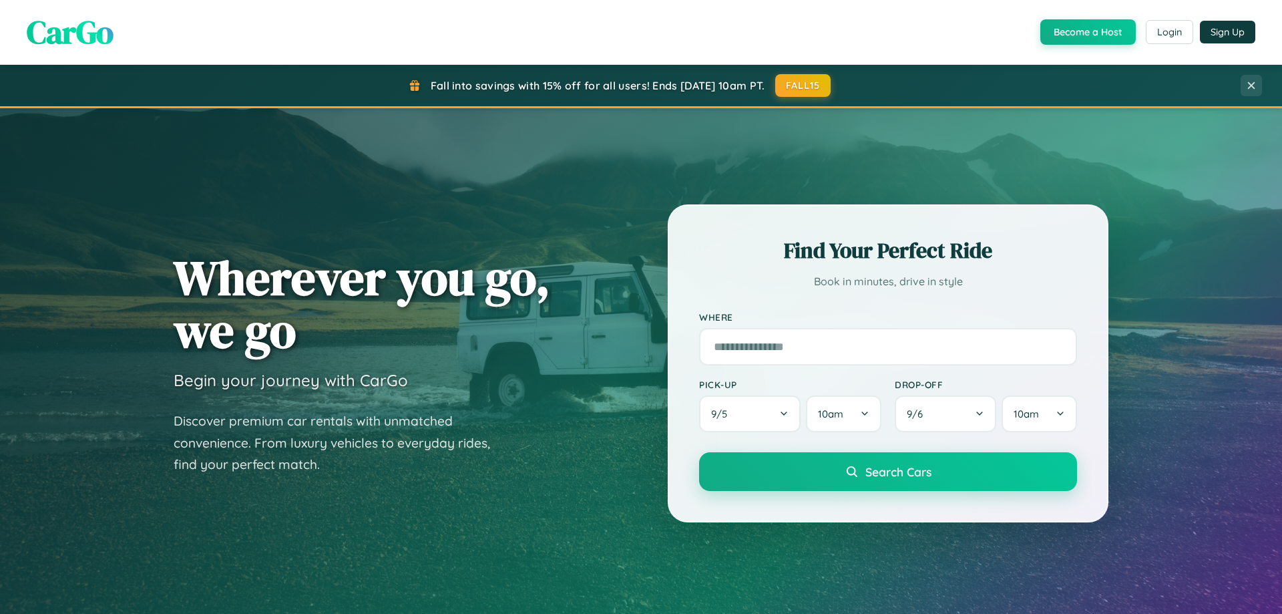  Describe the element at coordinates (888, 250) in the screenshot. I see `h2: Find Your Perfect Ride` at that location.